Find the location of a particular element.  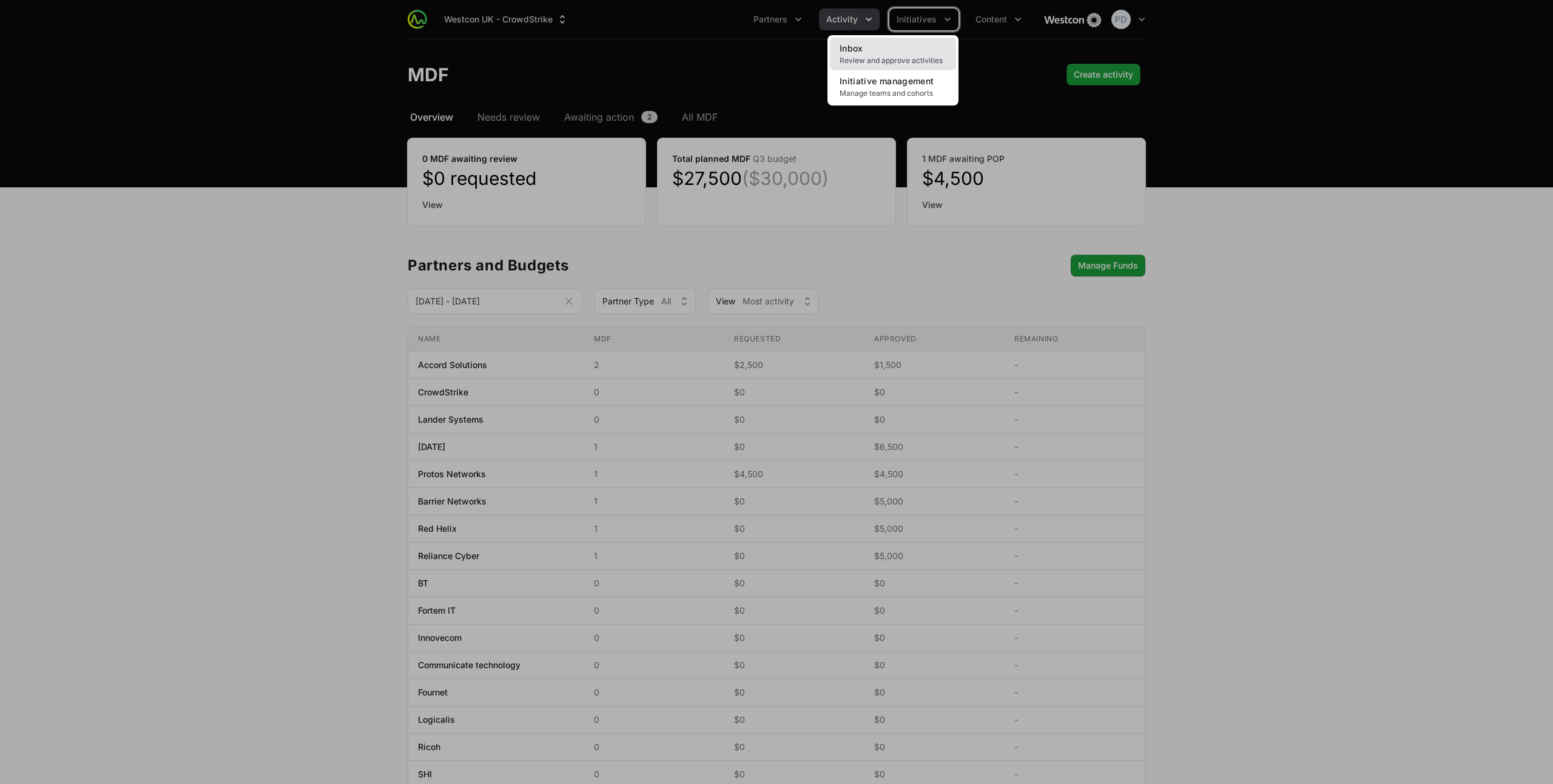

span: Review and approve activities is located at coordinates (893, 61).